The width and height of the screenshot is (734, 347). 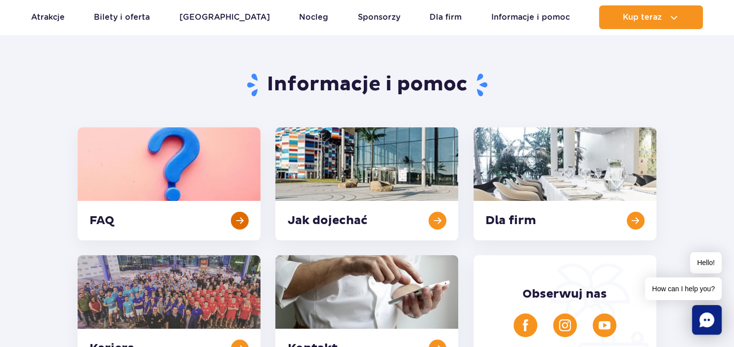 What do you see at coordinates (565, 326) in the screenshot?
I see `img: Instagram` at bounding box center [565, 326].